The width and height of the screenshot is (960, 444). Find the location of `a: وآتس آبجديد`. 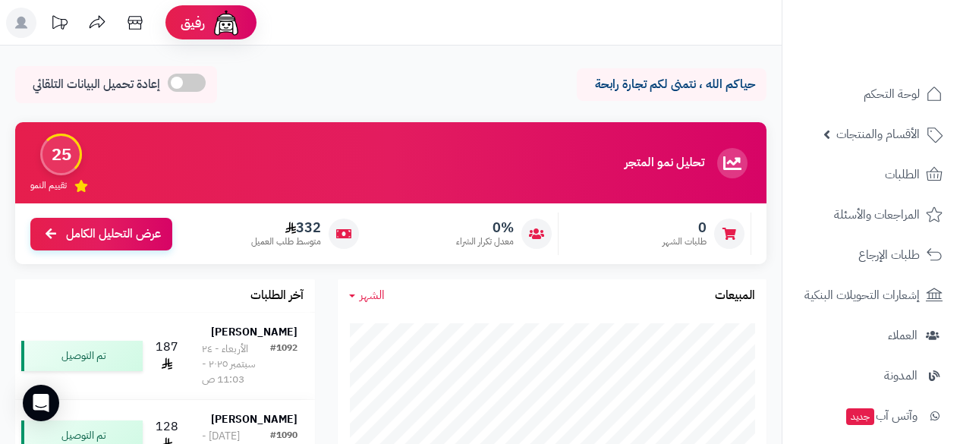

a: وآتس آبجديد is located at coordinates (871, 416).